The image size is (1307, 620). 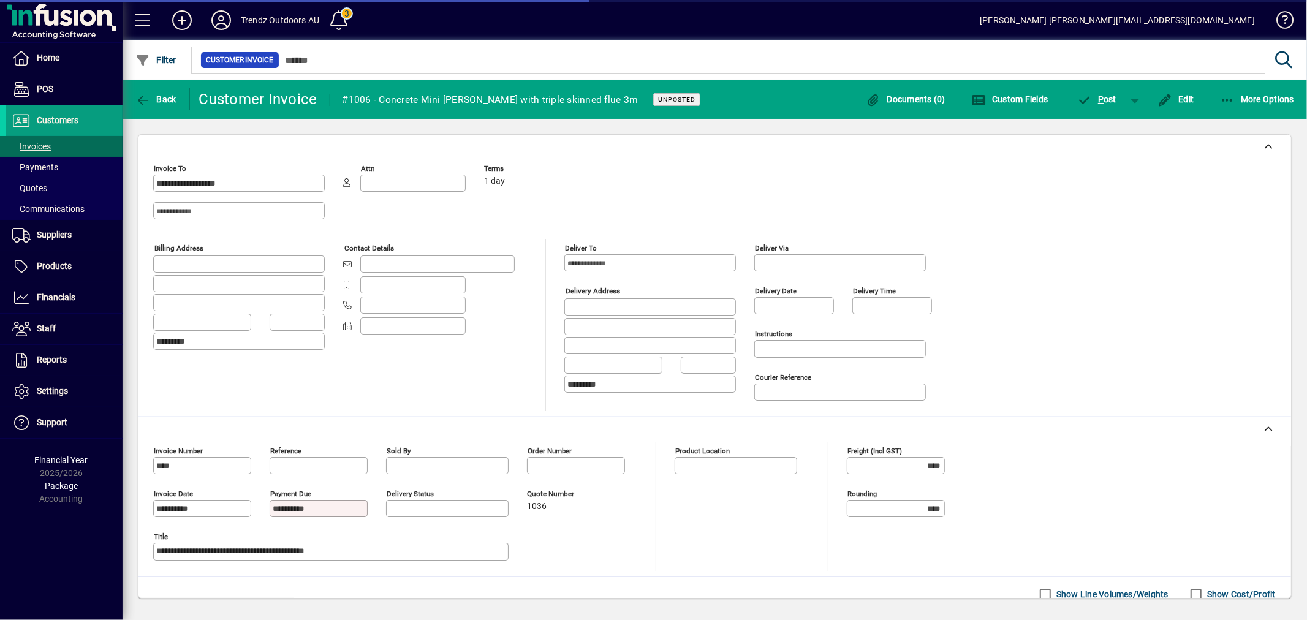 What do you see at coordinates (258, 99) in the screenshot?
I see `div: Customer Invoice` at bounding box center [258, 99].